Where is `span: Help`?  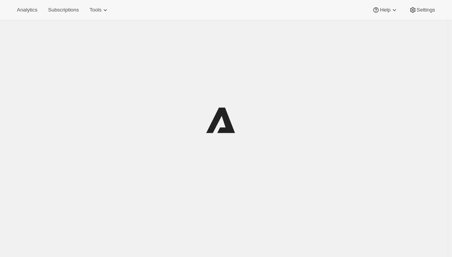 span: Help is located at coordinates (385, 10).